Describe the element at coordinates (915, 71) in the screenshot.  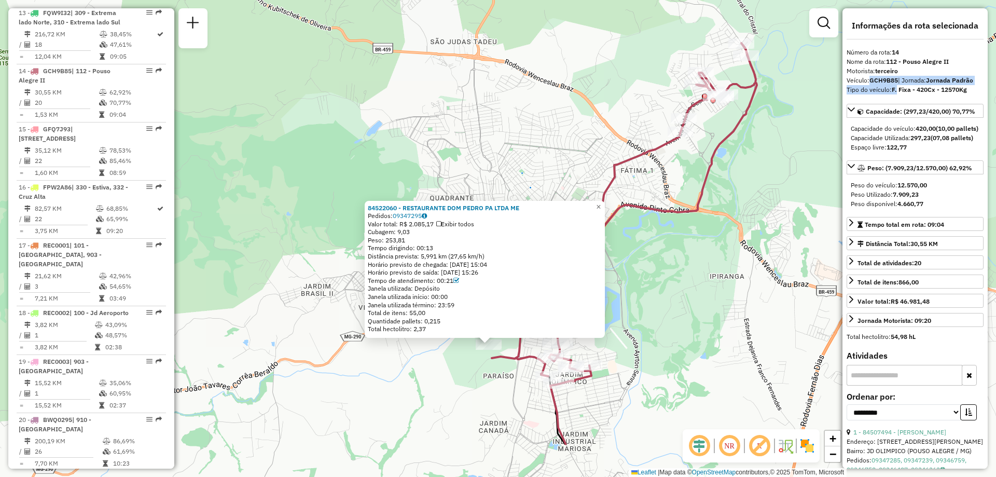
I see `div: Motorista:` at that location.